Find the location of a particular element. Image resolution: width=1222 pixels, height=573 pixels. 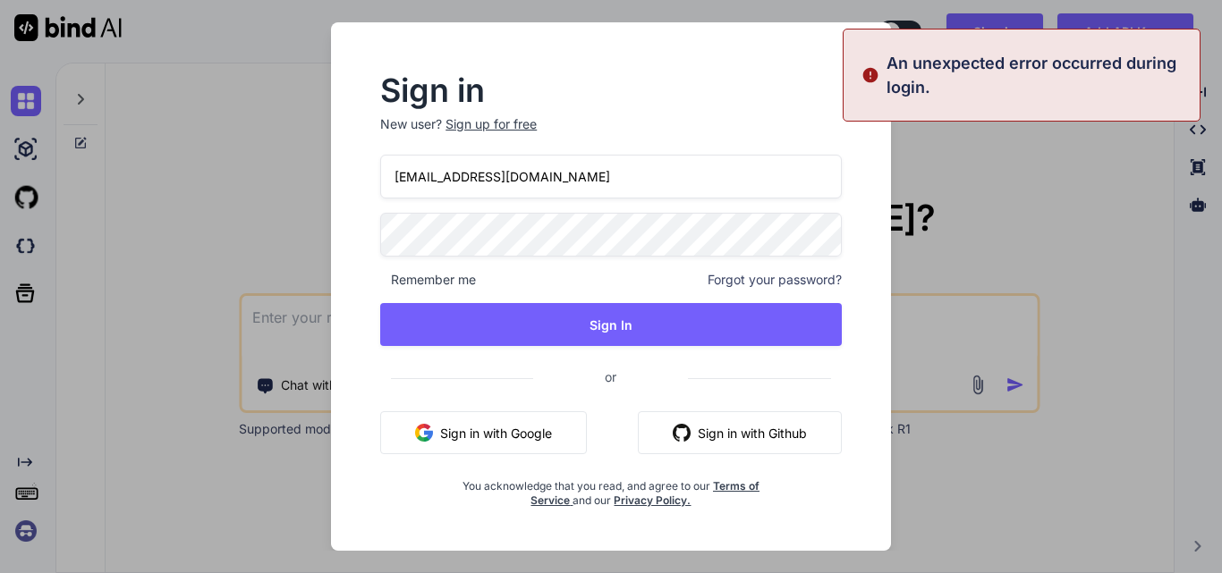

span: Remember me is located at coordinates (427, 280).